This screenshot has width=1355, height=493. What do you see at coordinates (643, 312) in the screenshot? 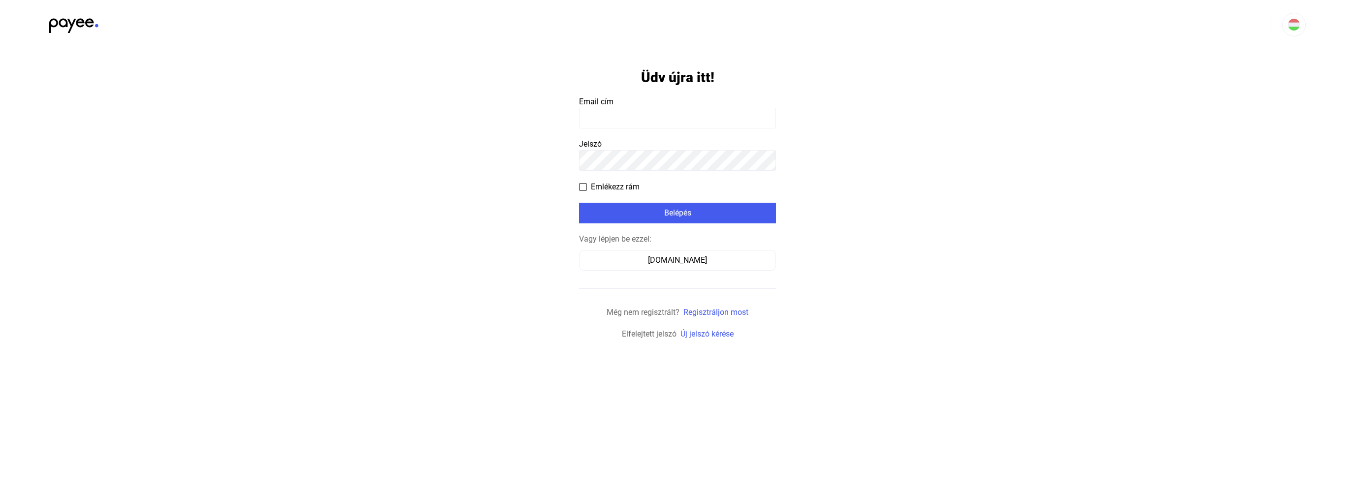
I see `span: Még nem regisztrált?` at bounding box center [643, 312].